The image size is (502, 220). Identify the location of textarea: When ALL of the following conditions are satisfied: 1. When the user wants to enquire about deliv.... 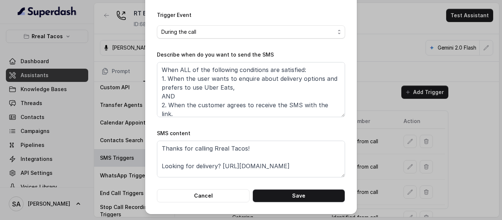
(251, 90).